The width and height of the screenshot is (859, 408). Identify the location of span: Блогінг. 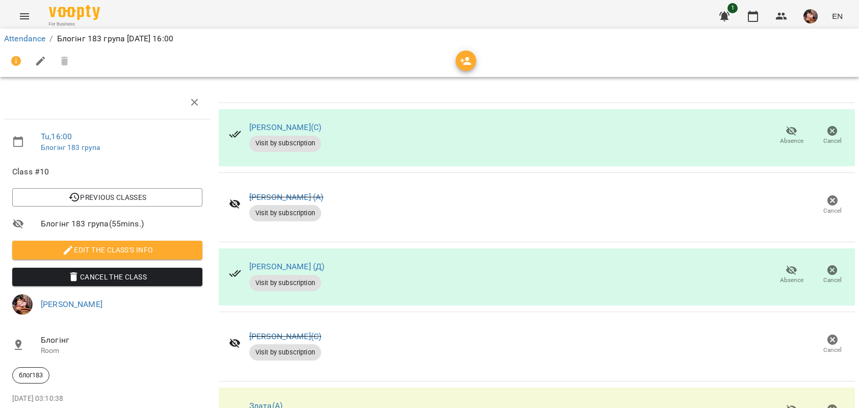
(121, 340).